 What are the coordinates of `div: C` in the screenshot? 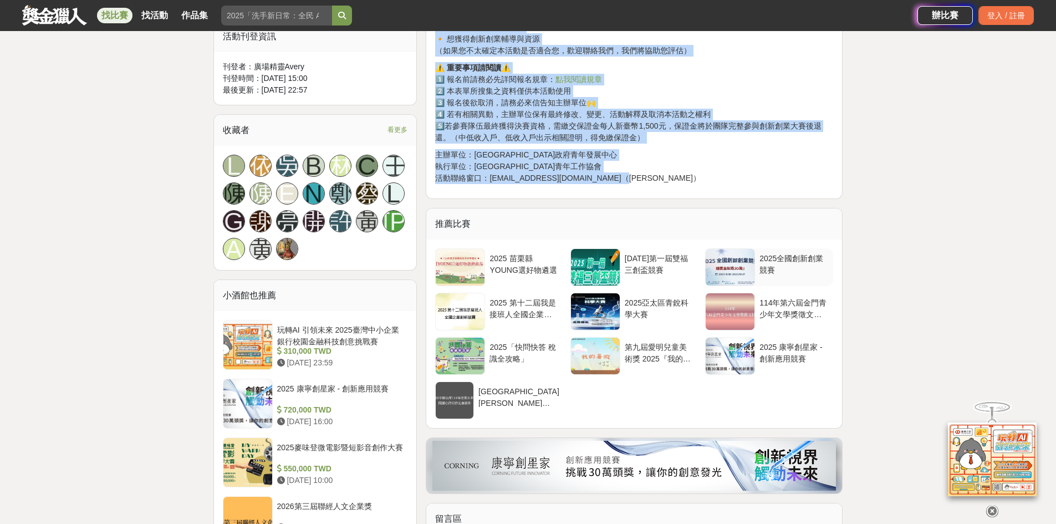 It's located at (367, 166).